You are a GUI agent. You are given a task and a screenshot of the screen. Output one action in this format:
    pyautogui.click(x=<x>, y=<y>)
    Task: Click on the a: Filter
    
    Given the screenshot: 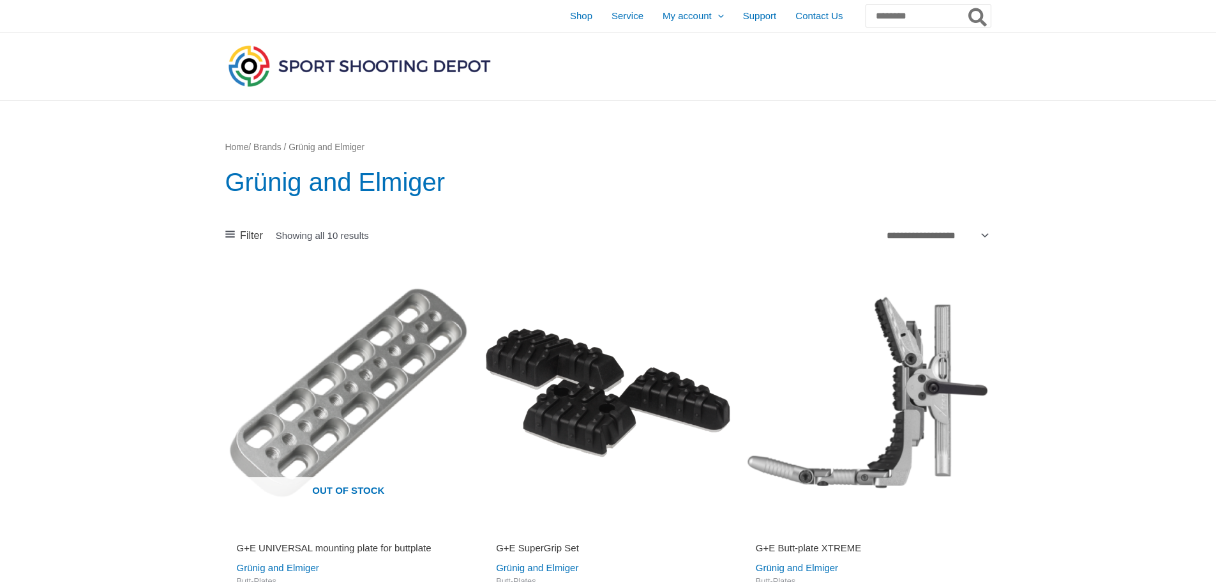 What is the action you would take?
    pyautogui.click(x=244, y=236)
    